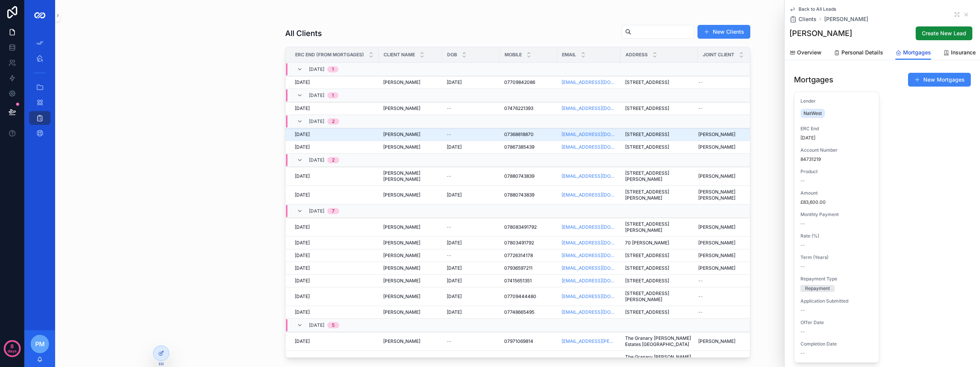 The height and width of the screenshot is (367, 980). I want to click on span: Term (Years), so click(837, 257).